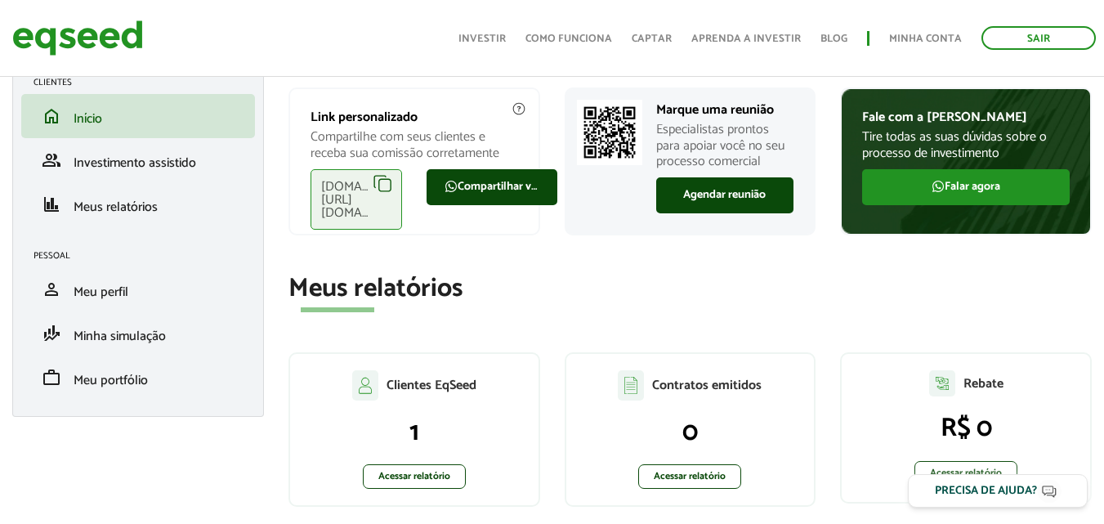  What do you see at coordinates (135, 163) in the screenshot?
I see `span: Investimento assistido` at bounding box center [135, 163].